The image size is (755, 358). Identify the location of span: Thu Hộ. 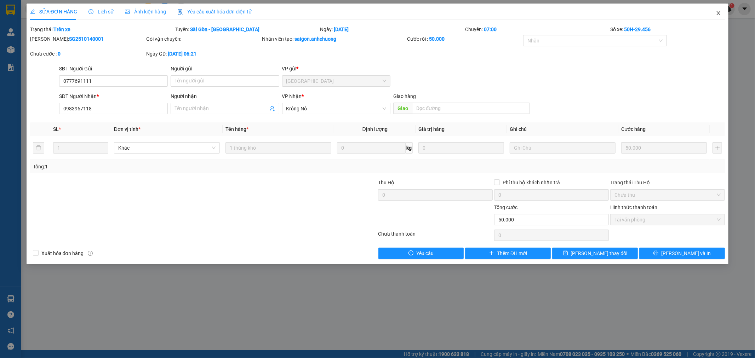
(386, 183).